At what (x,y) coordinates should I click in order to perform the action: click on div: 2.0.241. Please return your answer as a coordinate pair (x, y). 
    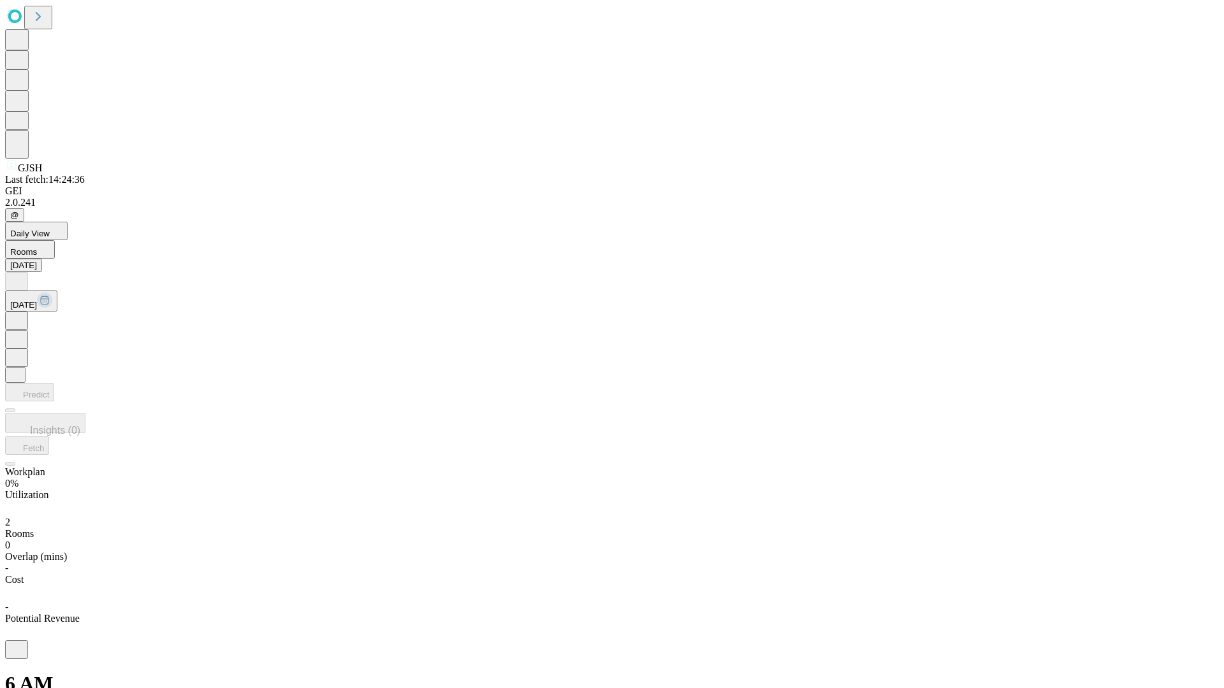
    Looking at the image, I should click on (612, 203).